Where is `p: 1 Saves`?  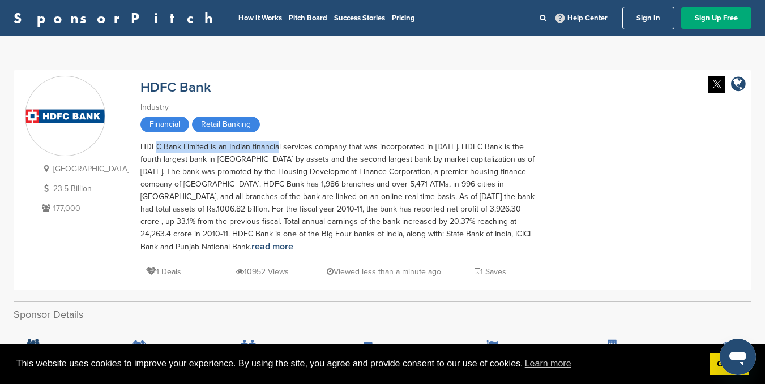 p: 1 Saves is located at coordinates (490, 272).